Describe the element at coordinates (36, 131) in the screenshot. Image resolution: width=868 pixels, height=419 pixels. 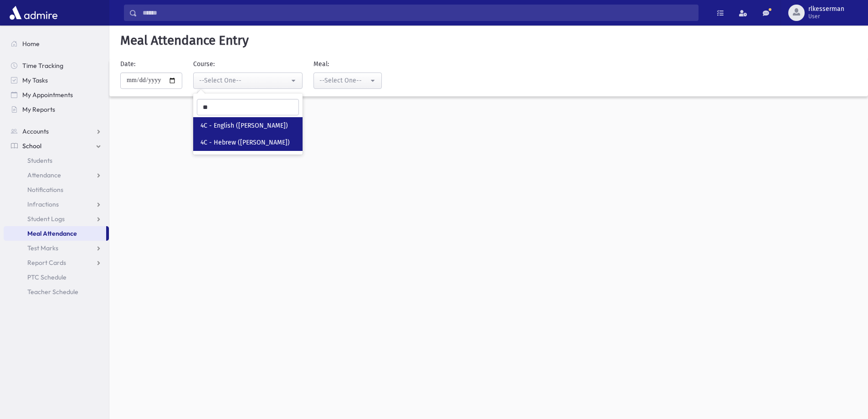
I see `span: Accounts` at that location.